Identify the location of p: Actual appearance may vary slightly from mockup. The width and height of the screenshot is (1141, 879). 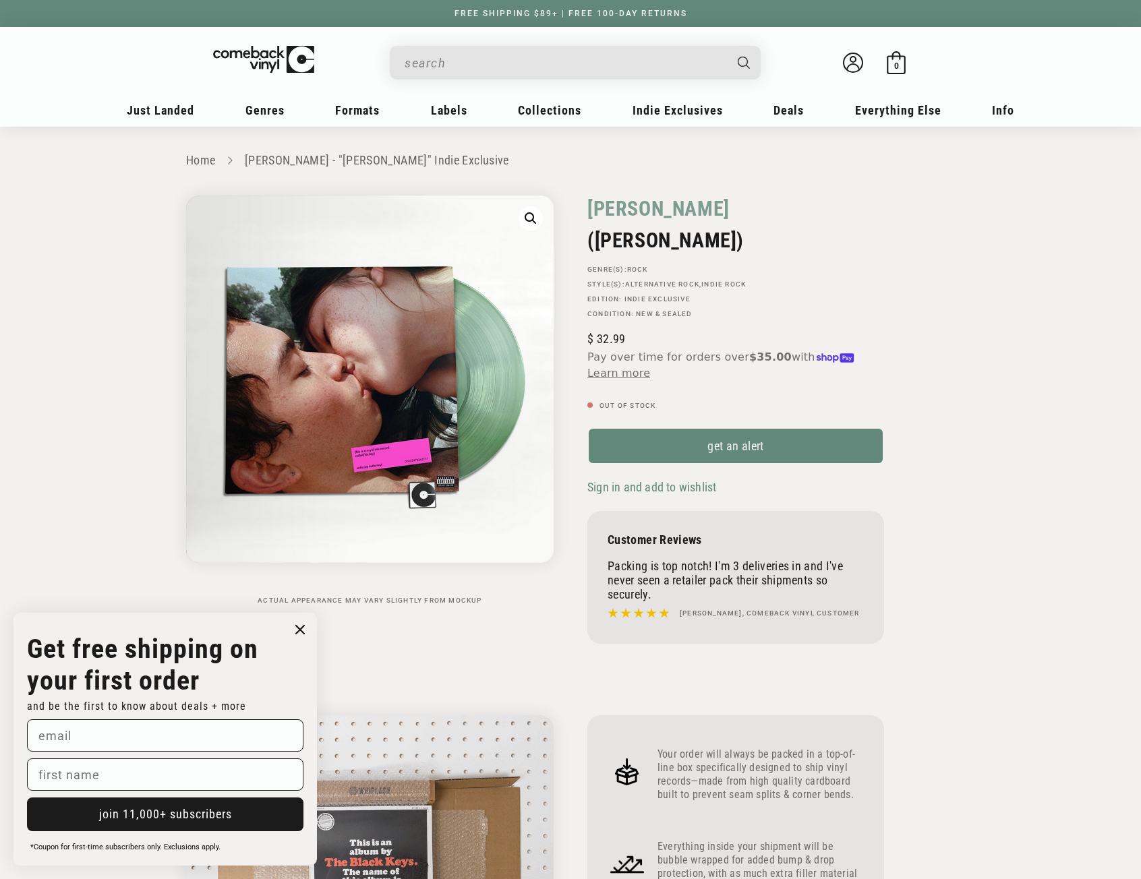
(370, 601).